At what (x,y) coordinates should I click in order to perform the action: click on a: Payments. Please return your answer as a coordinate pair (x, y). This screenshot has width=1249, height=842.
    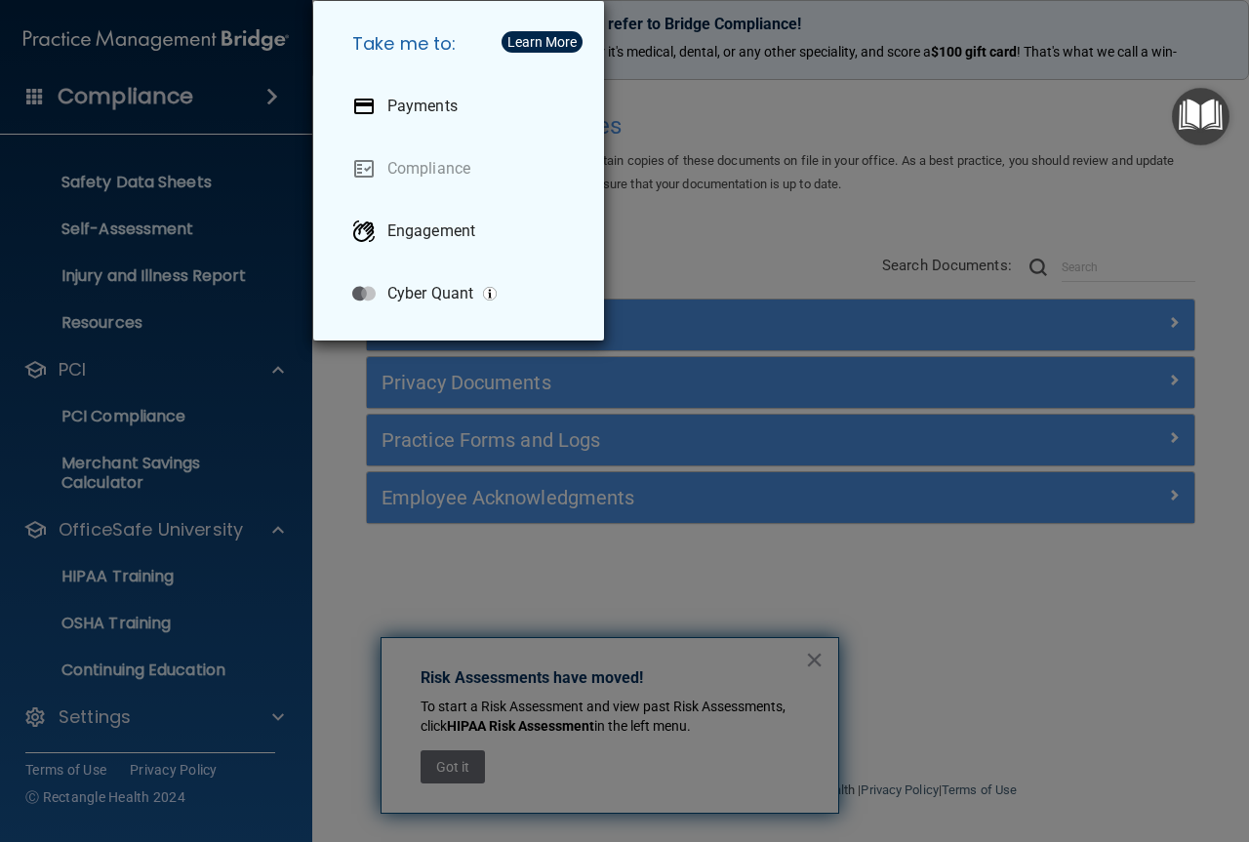
    Looking at the image, I should click on (463, 106).